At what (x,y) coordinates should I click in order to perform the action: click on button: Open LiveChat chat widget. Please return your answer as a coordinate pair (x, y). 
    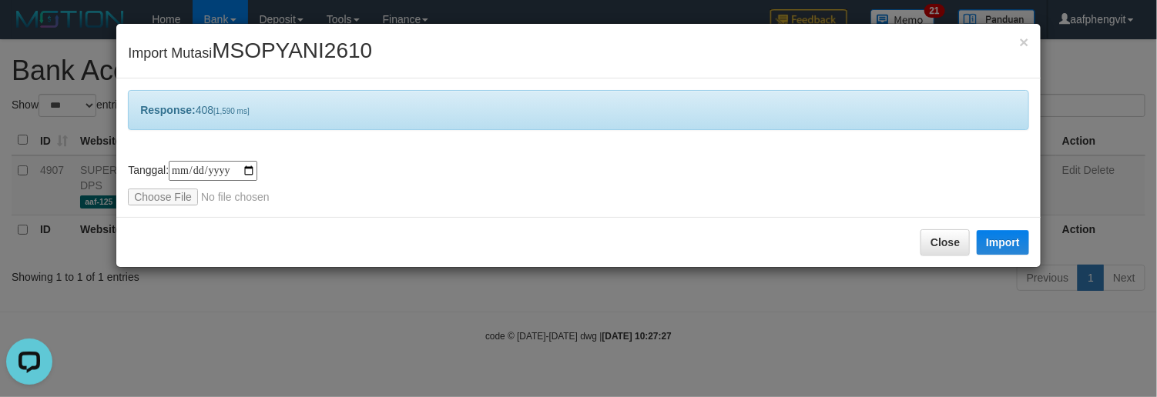
    Looking at the image, I should click on (29, 29).